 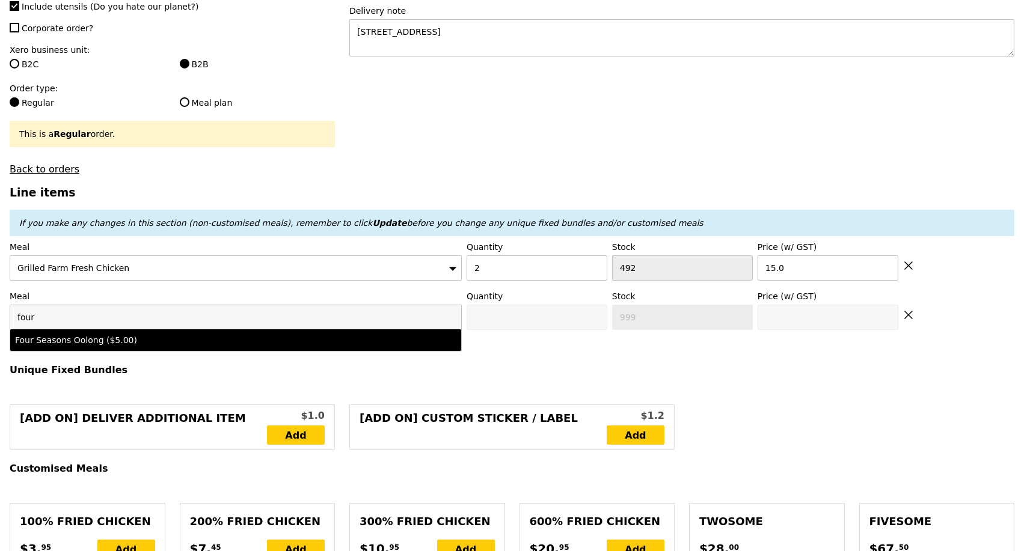 I want to click on a: Back to orders, so click(x=44, y=169).